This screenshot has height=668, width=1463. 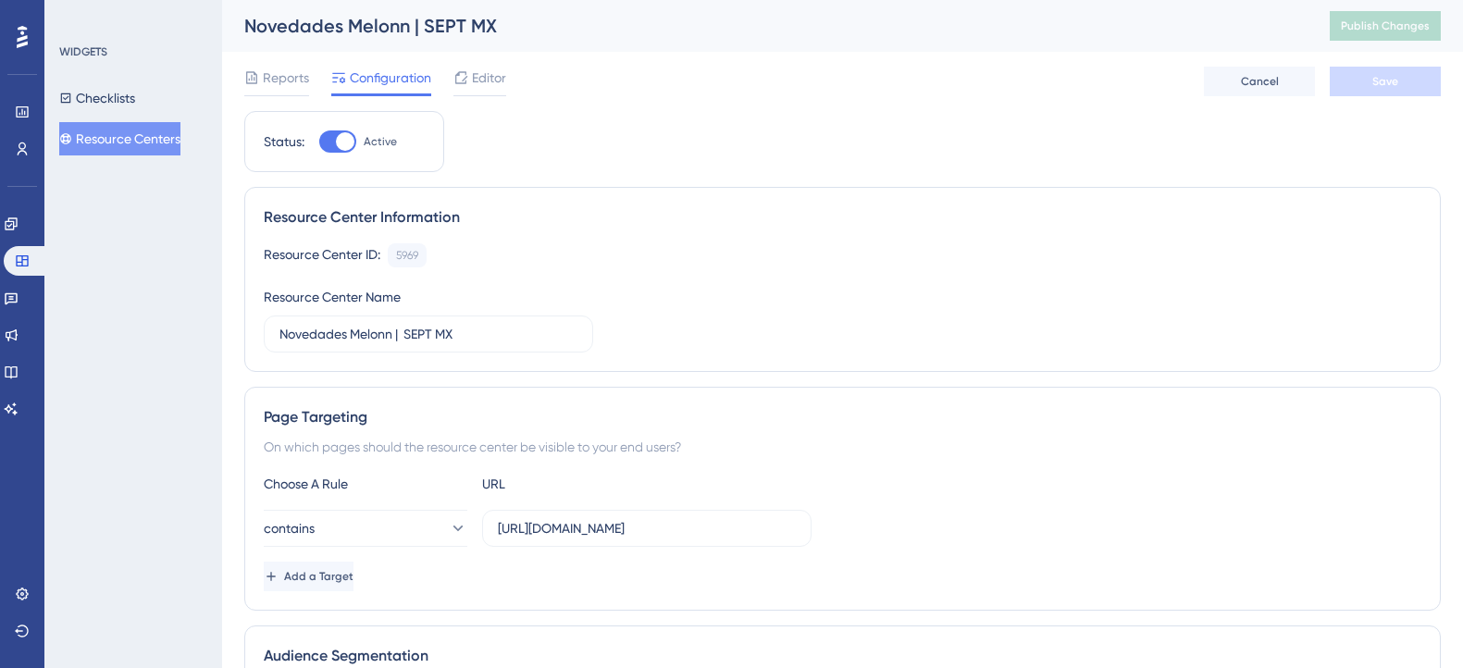 I want to click on div: Novedades Melonn | SEPT MX, so click(x=764, y=26).